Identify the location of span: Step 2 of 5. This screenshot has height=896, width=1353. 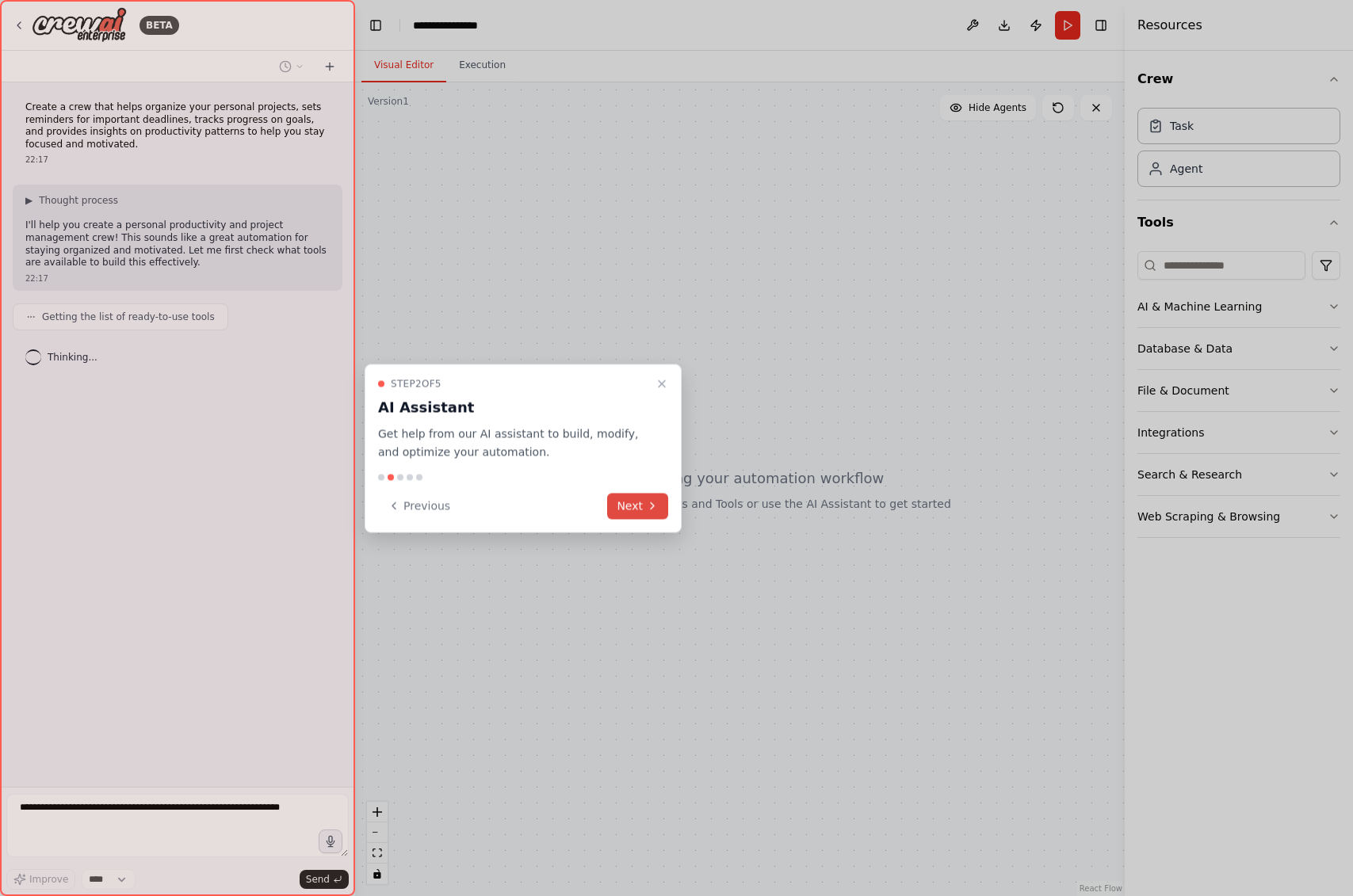
(416, 384).